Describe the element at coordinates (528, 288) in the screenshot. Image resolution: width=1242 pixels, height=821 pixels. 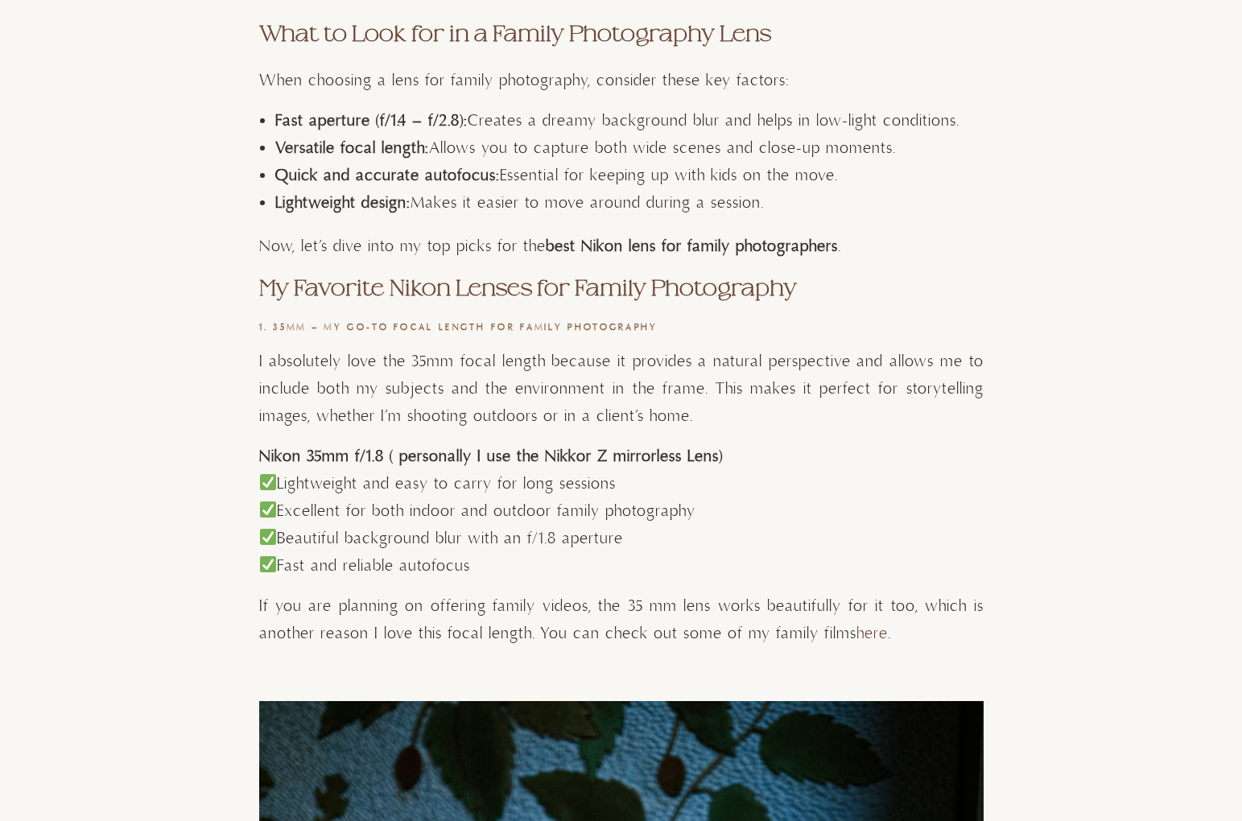
I see `strong: My Favorite Nikon Lenses for Family Photography` at that location.